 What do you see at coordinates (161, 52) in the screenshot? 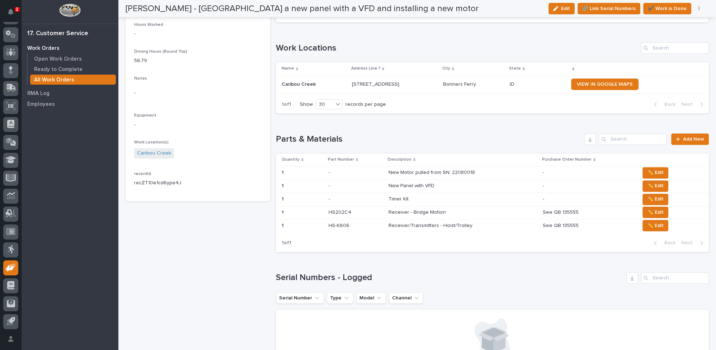
I see `span: Driving Hours (Round Trip)` at bounding box center [161, 52].